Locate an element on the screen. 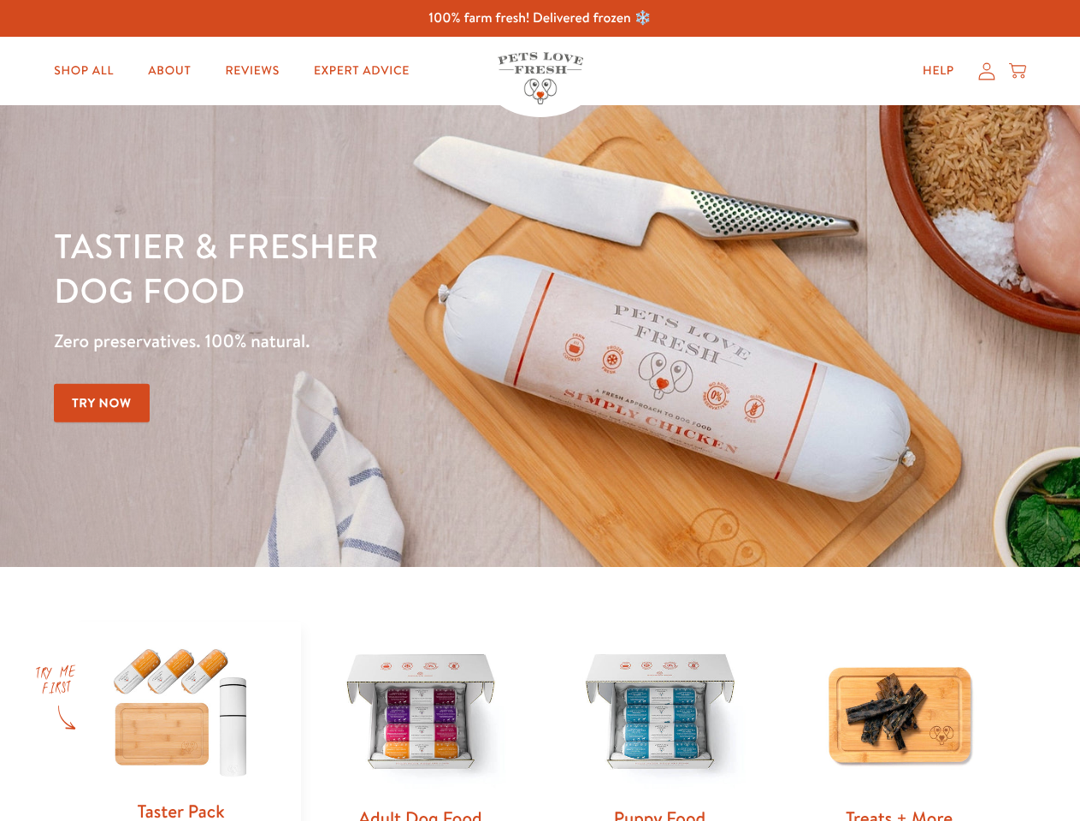  a: Try Now is located at coordinates (102, 403).